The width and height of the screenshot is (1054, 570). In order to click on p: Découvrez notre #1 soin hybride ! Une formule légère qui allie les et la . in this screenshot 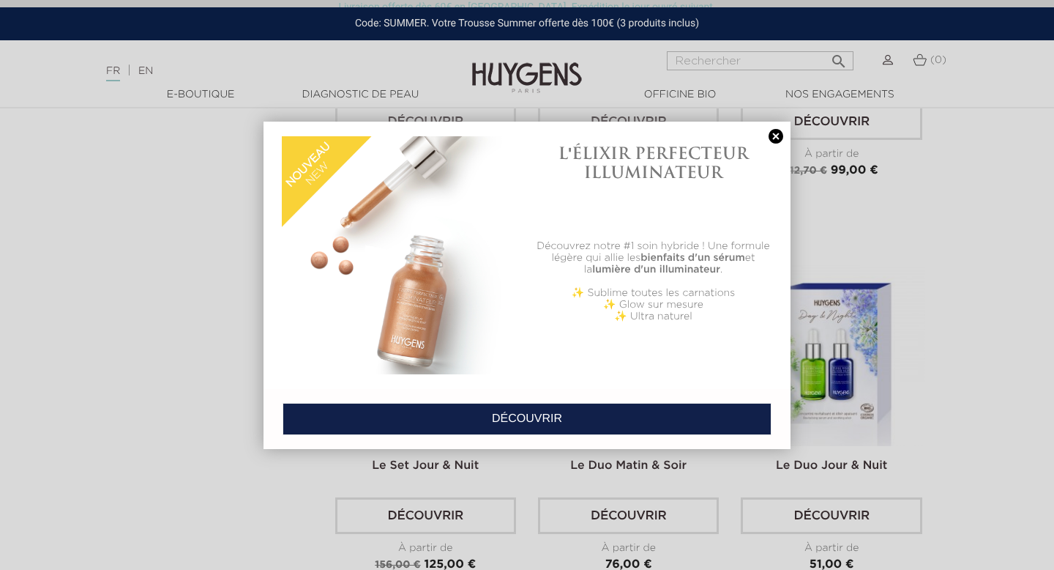, I will do `click(653, 258)`.